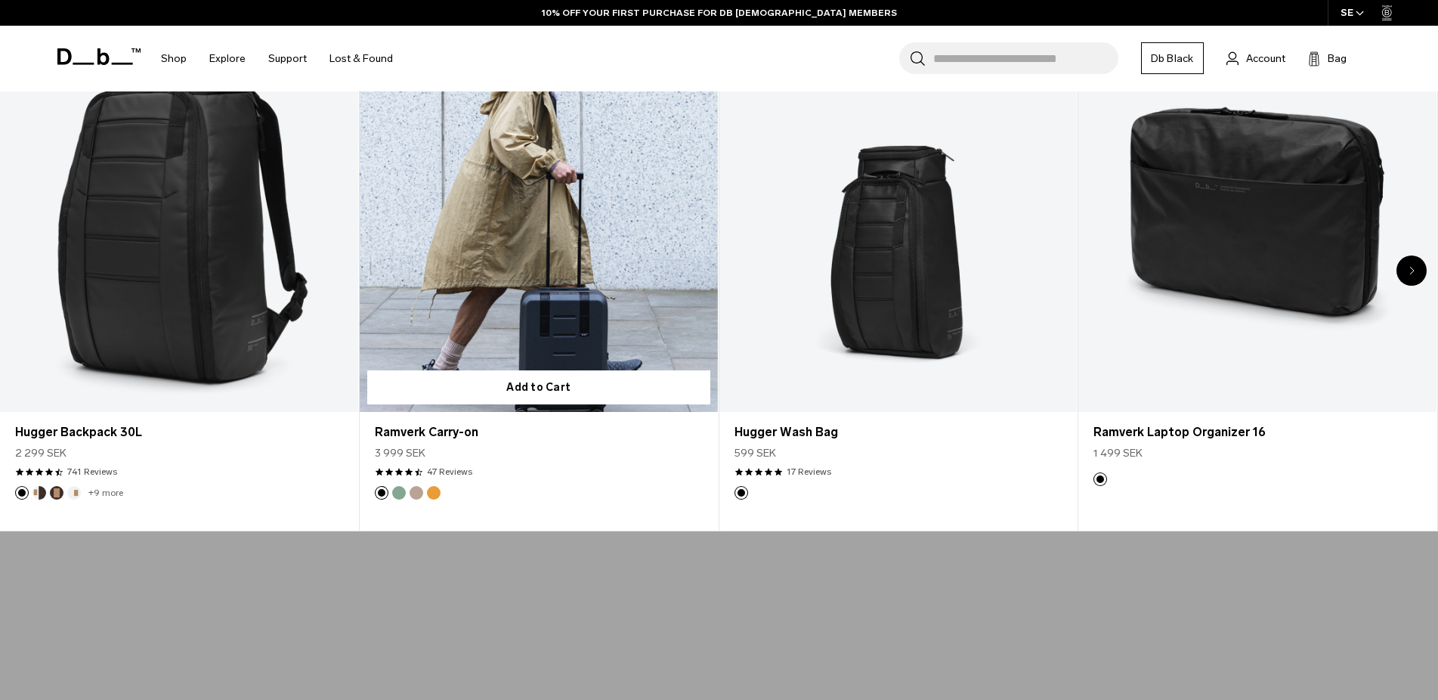  What do you see at coordinates (1118, 453) in the screenshot?
I see `span: 1 499 SEK` at bounding box center [1118, 453].